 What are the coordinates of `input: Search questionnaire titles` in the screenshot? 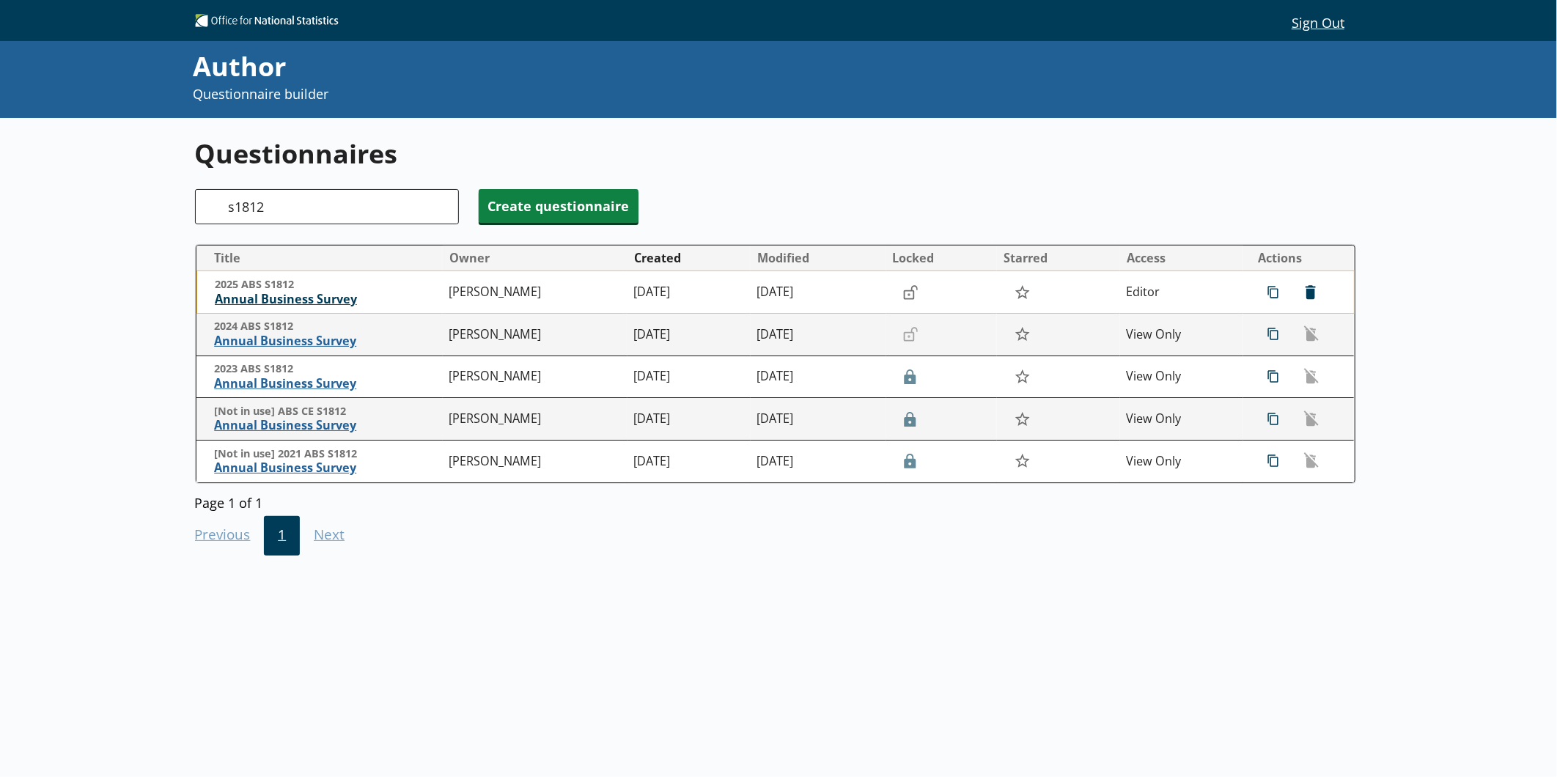 It's located at (327, 207).